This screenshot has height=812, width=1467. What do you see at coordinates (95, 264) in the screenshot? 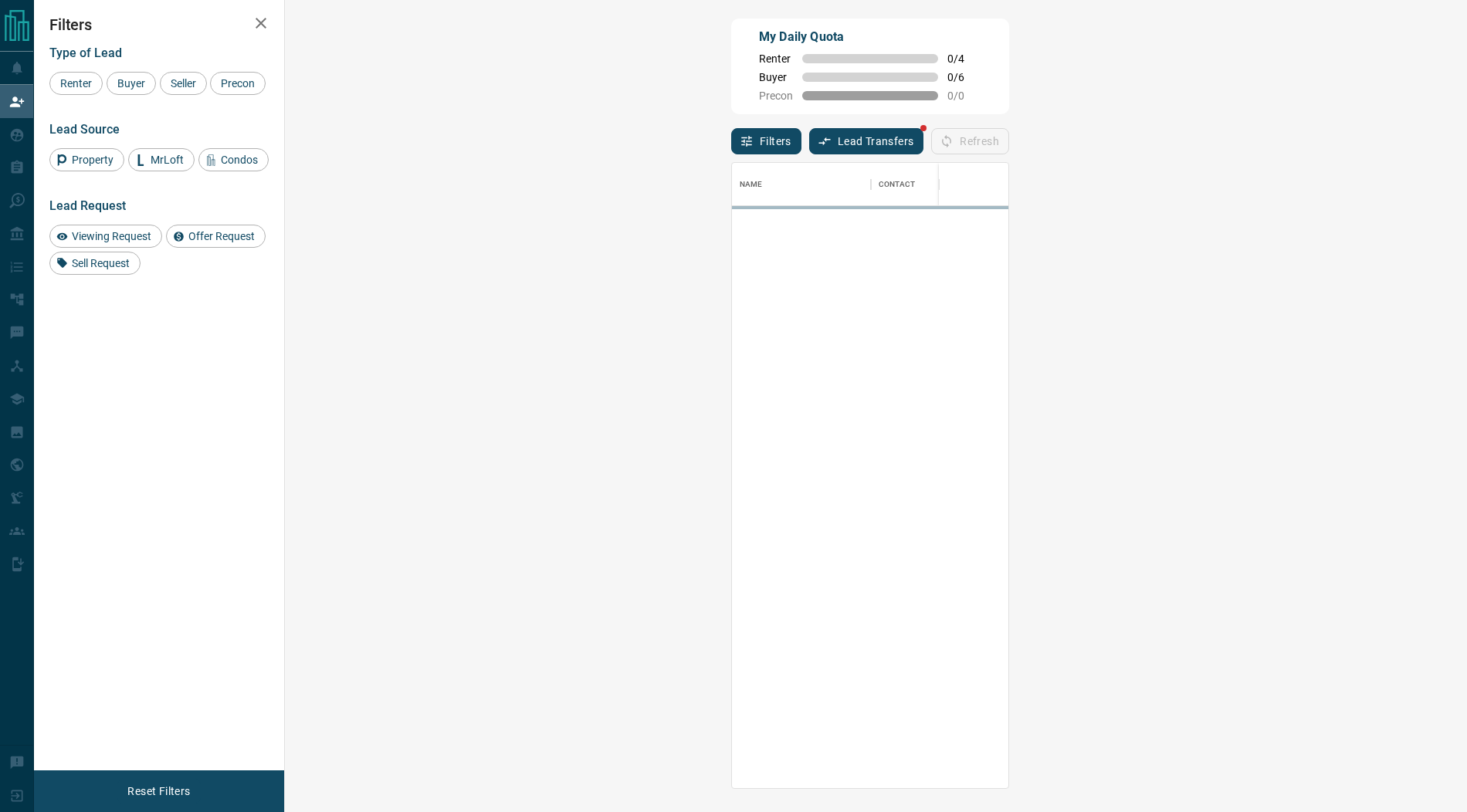
I see `div: Sell Request` at bounding box center [95, 264].